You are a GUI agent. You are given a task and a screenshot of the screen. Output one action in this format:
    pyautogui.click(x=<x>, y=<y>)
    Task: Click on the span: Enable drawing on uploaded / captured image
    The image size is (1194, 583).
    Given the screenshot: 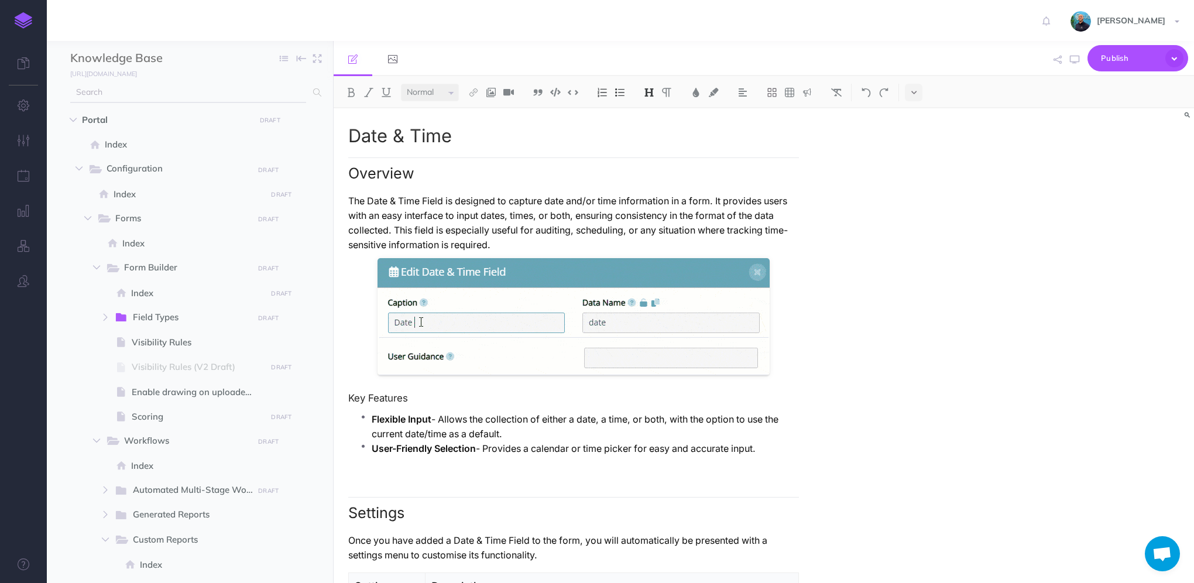 What is the action you would take?
    pyautogui.click(x=197, y=392)
    